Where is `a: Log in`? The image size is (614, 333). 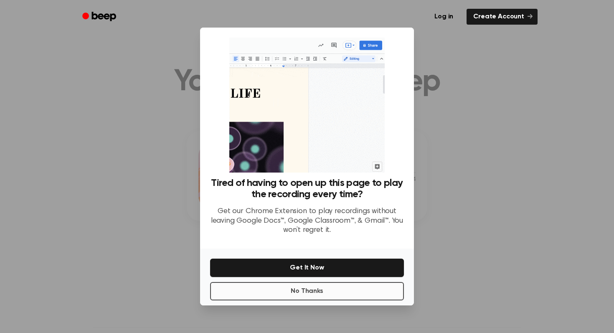
a: Log in is located at coordinates (444, 17).